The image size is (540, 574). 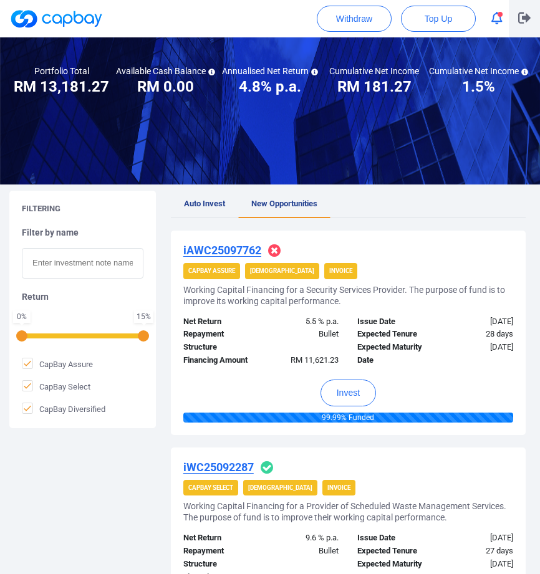 What do you see at coordinates (222, 250) in the screenshot?
I see `u: iAWC25097762` at bounding box center [222, 250].